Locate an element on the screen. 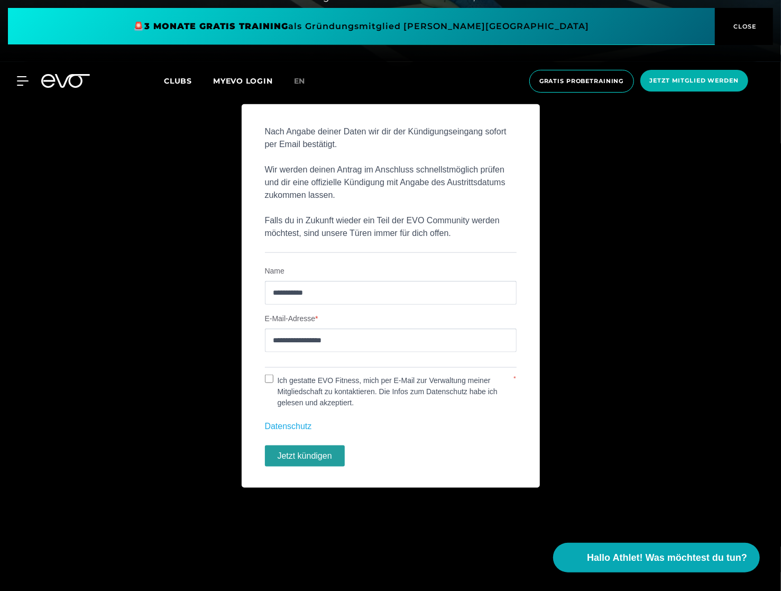 The image size is (781, 591). input: E-Mail-Adresse is located at coordinates (391, 340).